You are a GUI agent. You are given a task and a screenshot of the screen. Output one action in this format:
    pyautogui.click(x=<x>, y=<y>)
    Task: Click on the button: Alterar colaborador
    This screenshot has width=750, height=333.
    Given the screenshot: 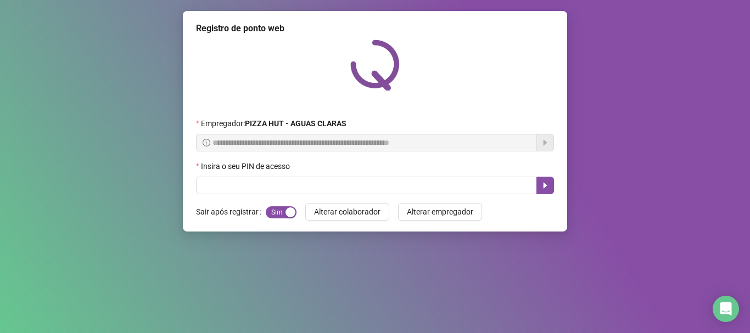 What is the action you would take?
    pyautogui.click(x=347, y=212)
    